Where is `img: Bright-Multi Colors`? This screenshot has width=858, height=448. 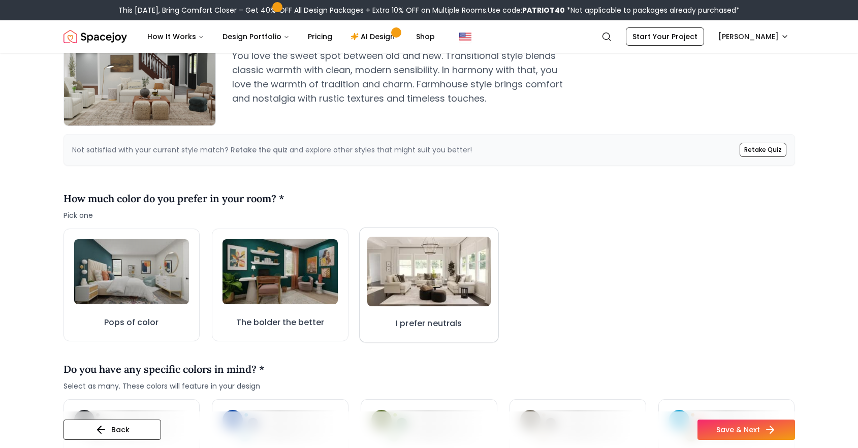
img: Bright-Multi Colors is located at coordinates (687, 426).